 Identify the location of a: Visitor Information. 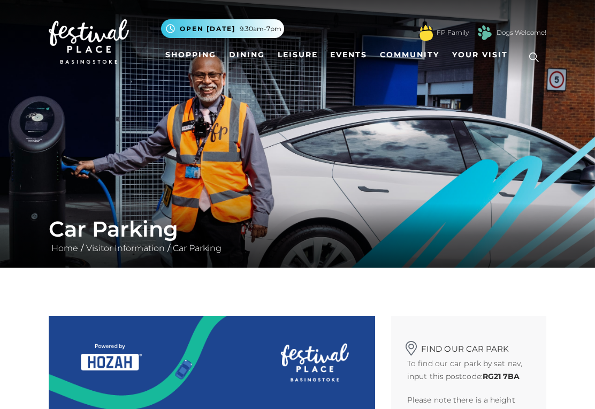
(125, 248).